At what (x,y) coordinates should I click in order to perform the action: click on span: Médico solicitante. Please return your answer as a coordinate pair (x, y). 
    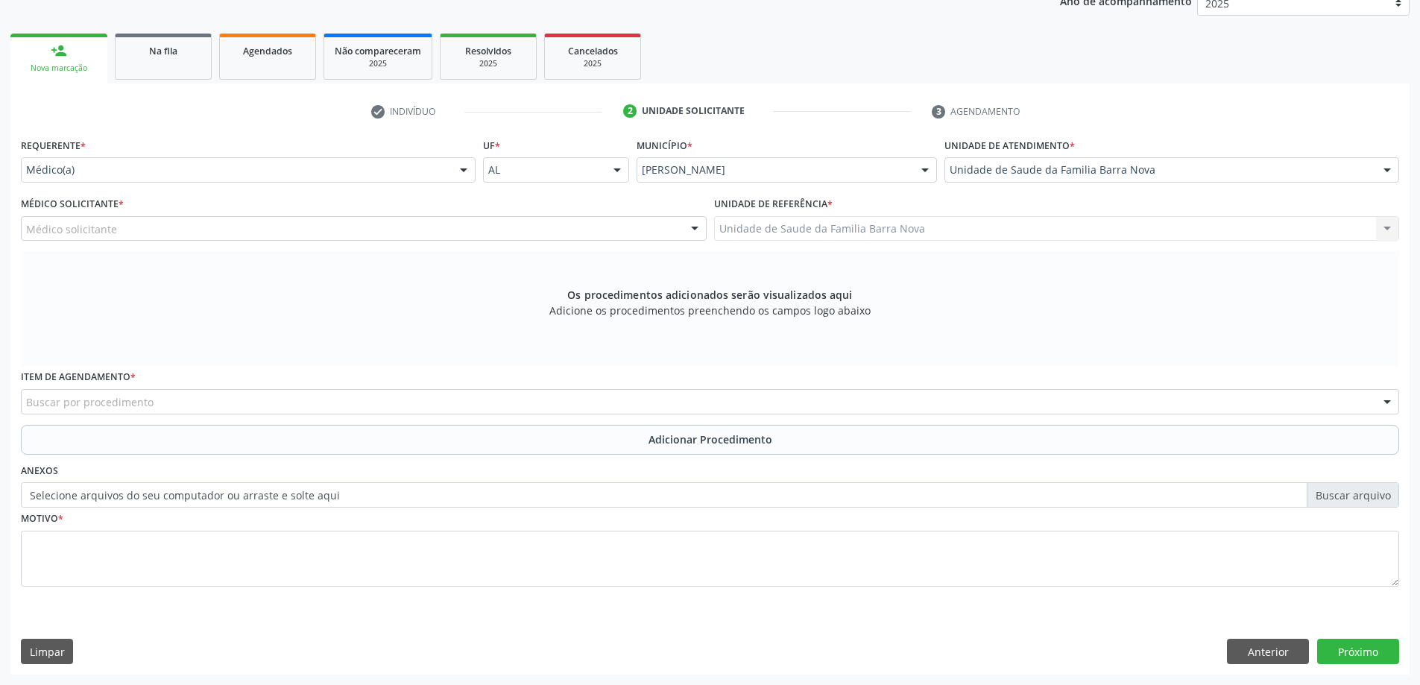
    Looking at the image, I should click on (72, 229).